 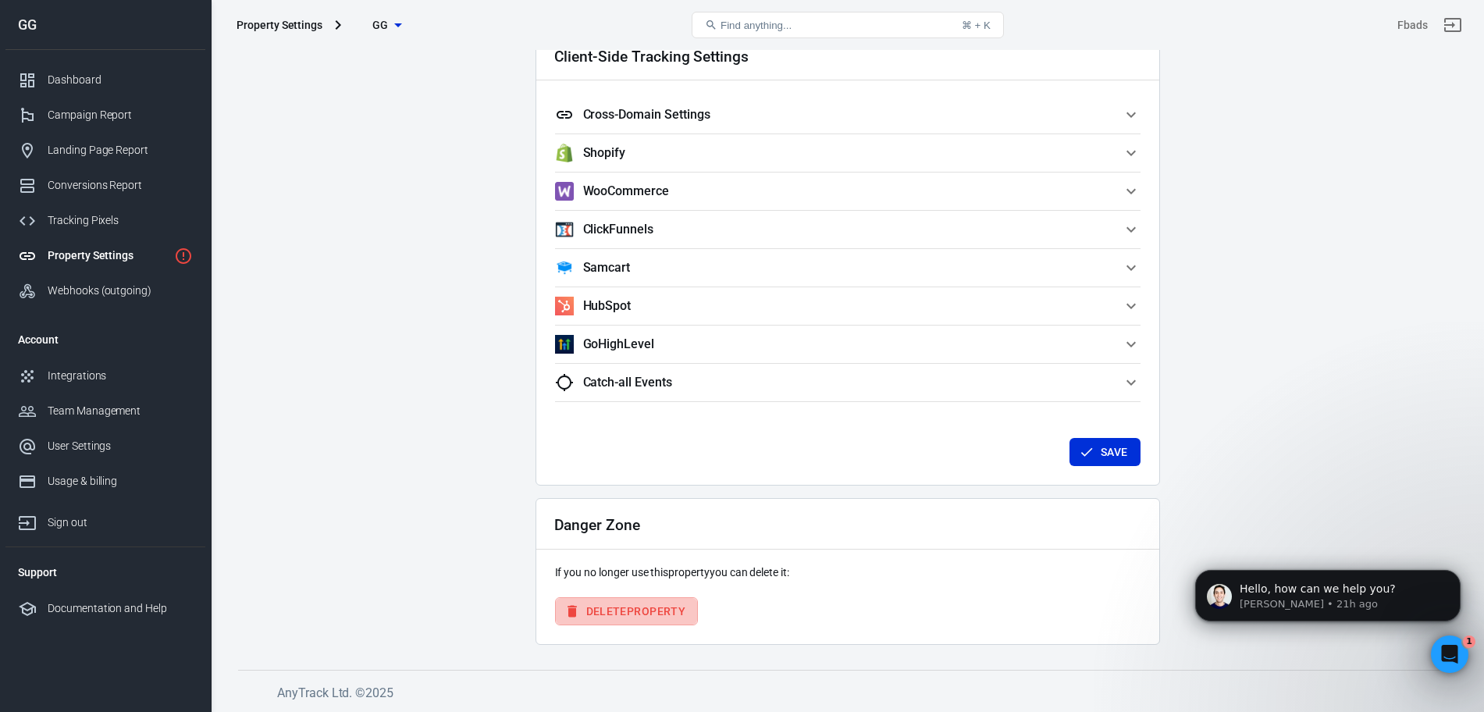 I want to click on p: Message from Jose, sent 21h ago, so click(x=169, y=67).